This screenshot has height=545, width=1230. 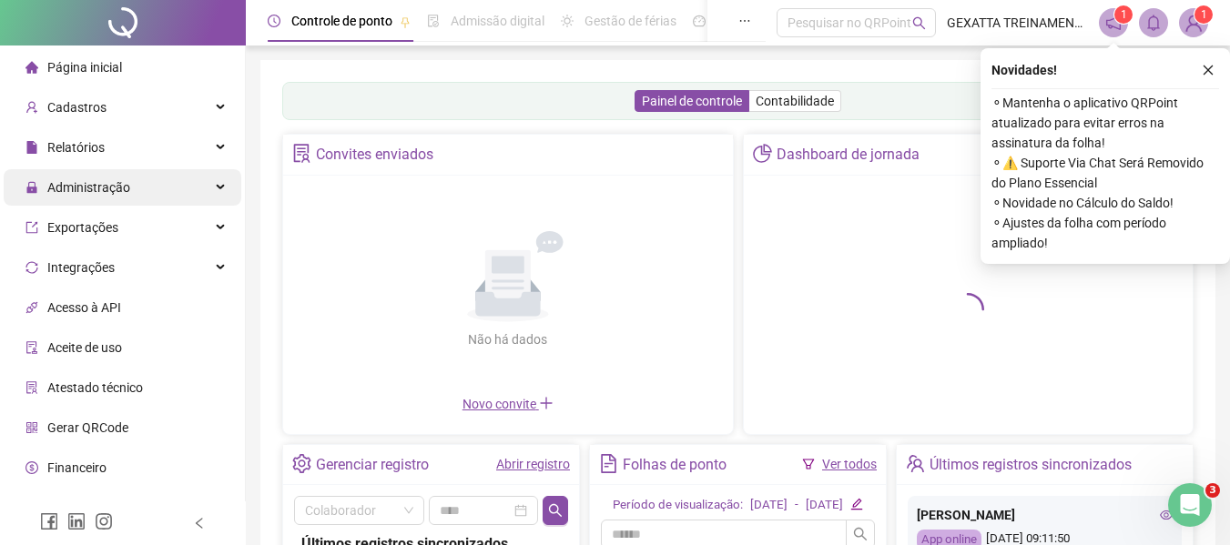 What do you see at coordinates (76, 468) in the screenshot?
I see `span: Financeiro` at bounding box center [76, 468].